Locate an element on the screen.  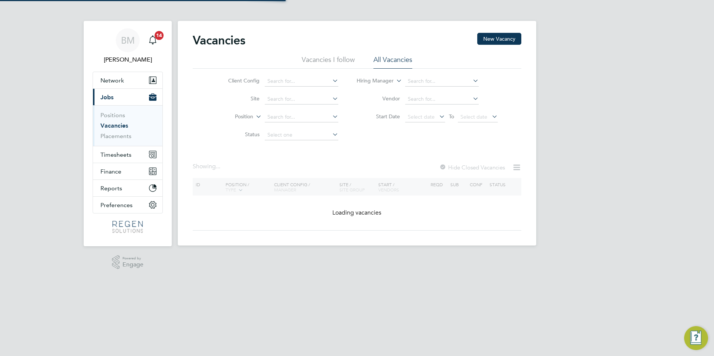
label: Position is located at coordinates (232, 117).